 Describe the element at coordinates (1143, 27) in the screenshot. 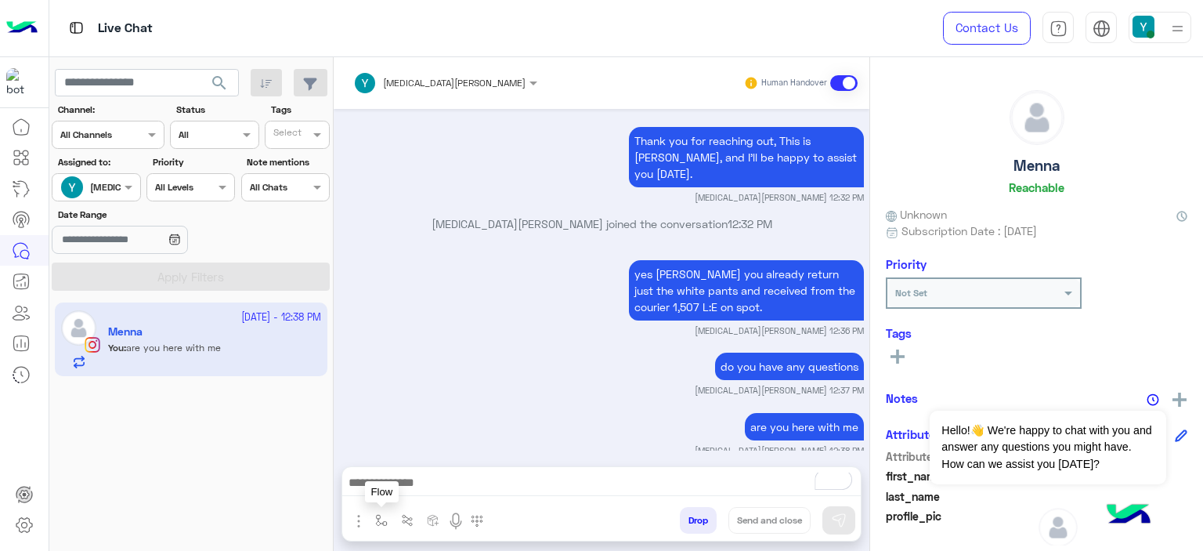

I see `img: userImage` at that location.